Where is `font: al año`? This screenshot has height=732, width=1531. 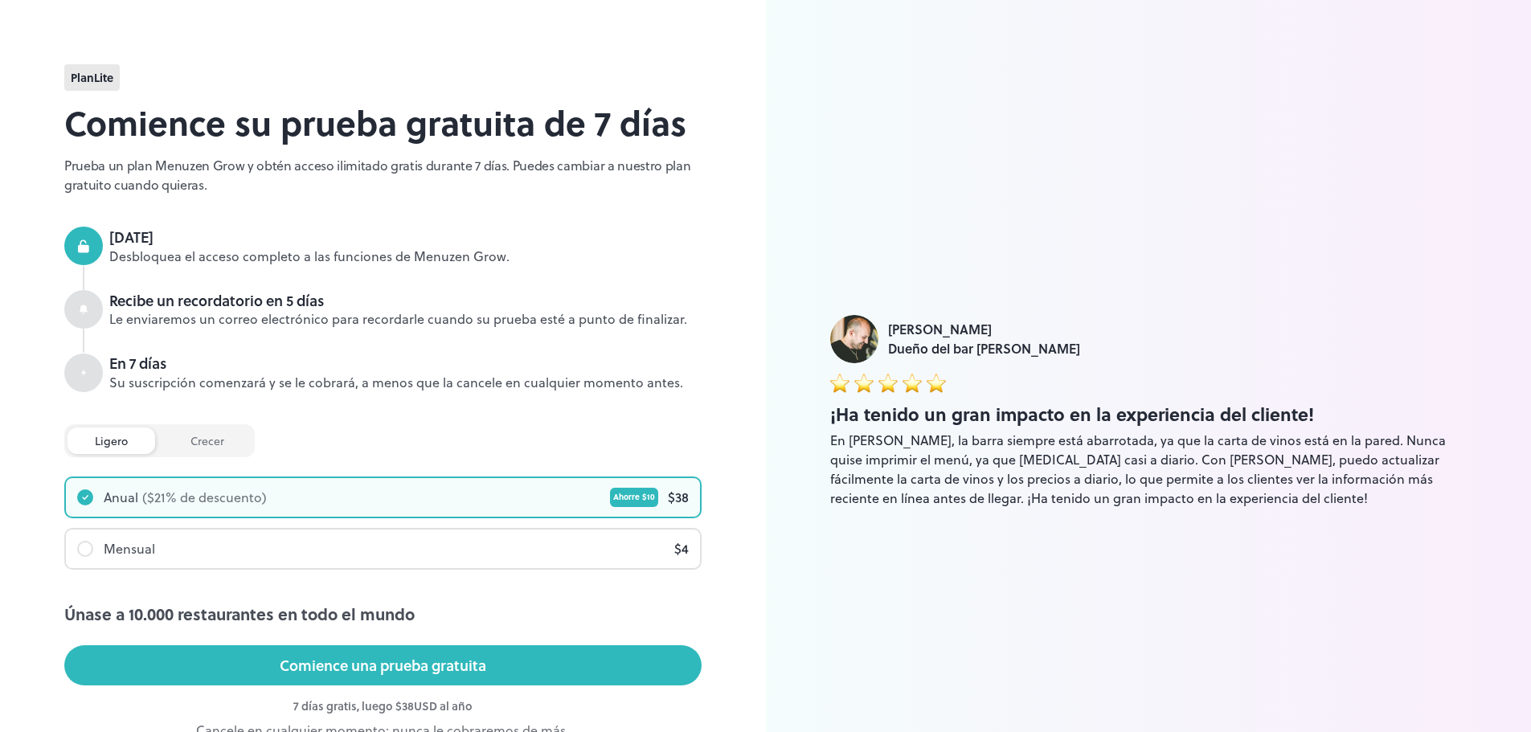 font: al año is located at coordinates (456, 706).